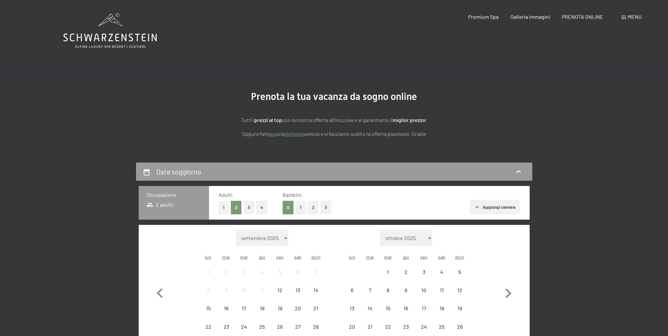 Image resolution: width=668 pixels, height=336 pixels. Describe the element at coordinates (442, 272) in the screenshot. I see `div: Sat Oct 04 2025` at that location.